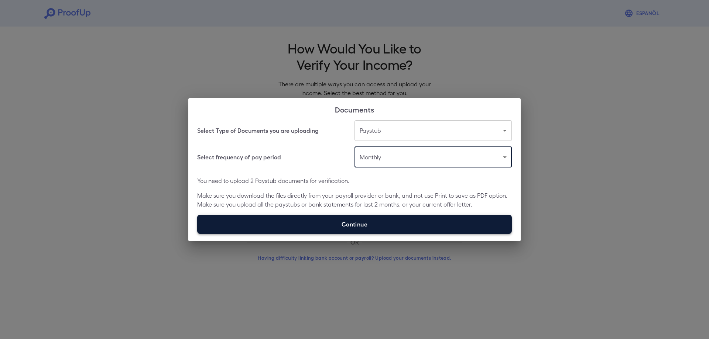  I want to click on label: Continue, so click(354, 224).